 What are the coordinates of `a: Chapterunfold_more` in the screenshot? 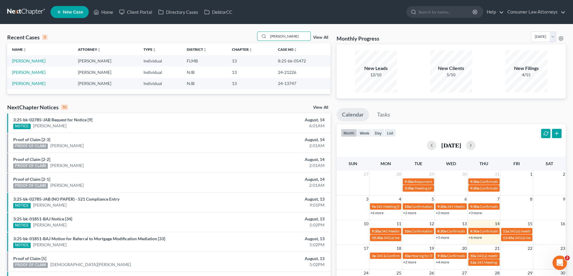 It's located at (242, 49).